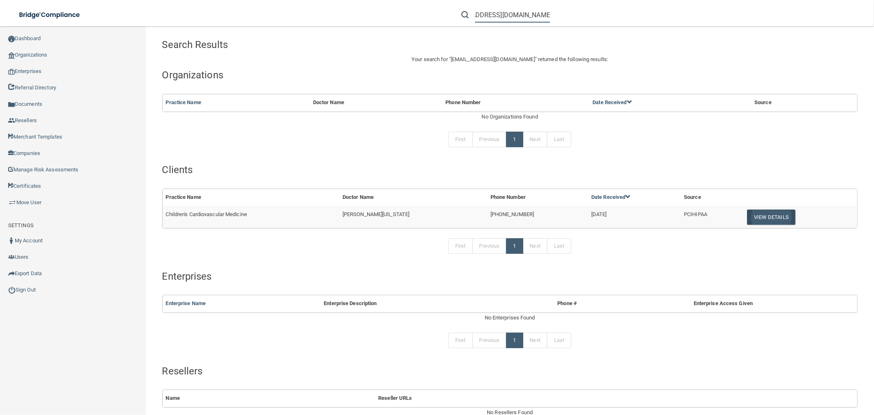 This screenshot has height=415, width=874. What do you see at coordinates (304, 45) in the screenshot?
I see `h4: Search Results` at bounding box center [304, 45].